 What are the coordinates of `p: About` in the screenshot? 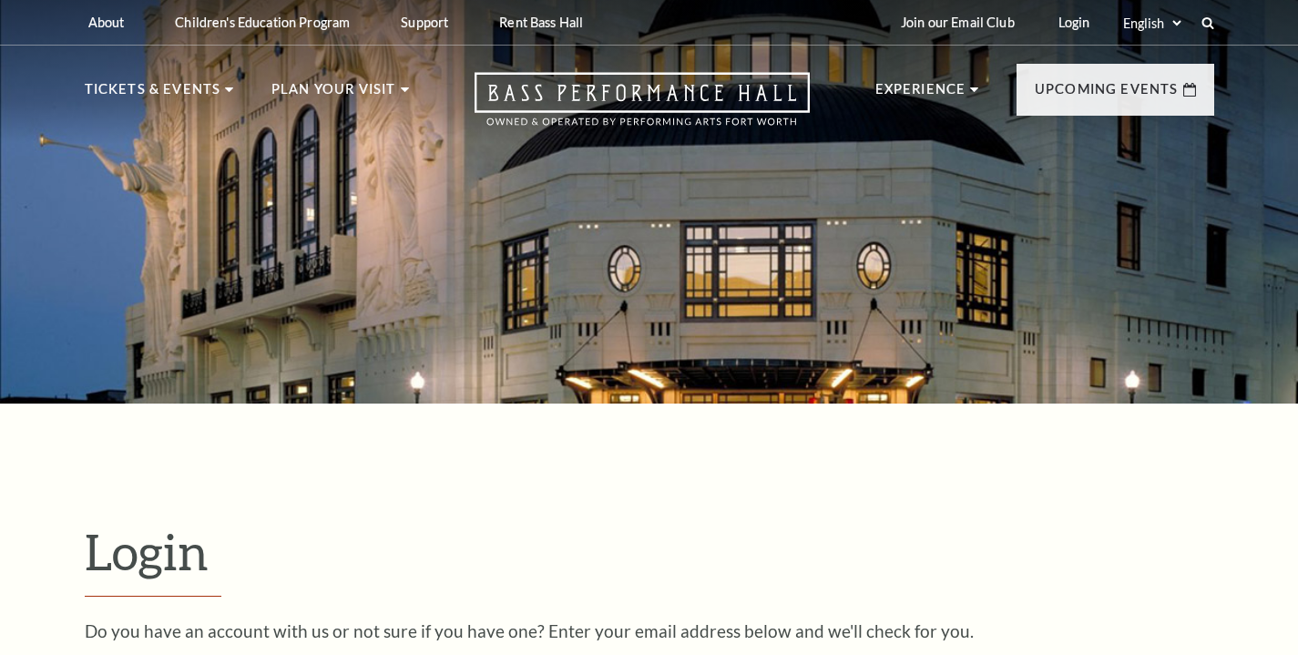 It's located at (107, 22).